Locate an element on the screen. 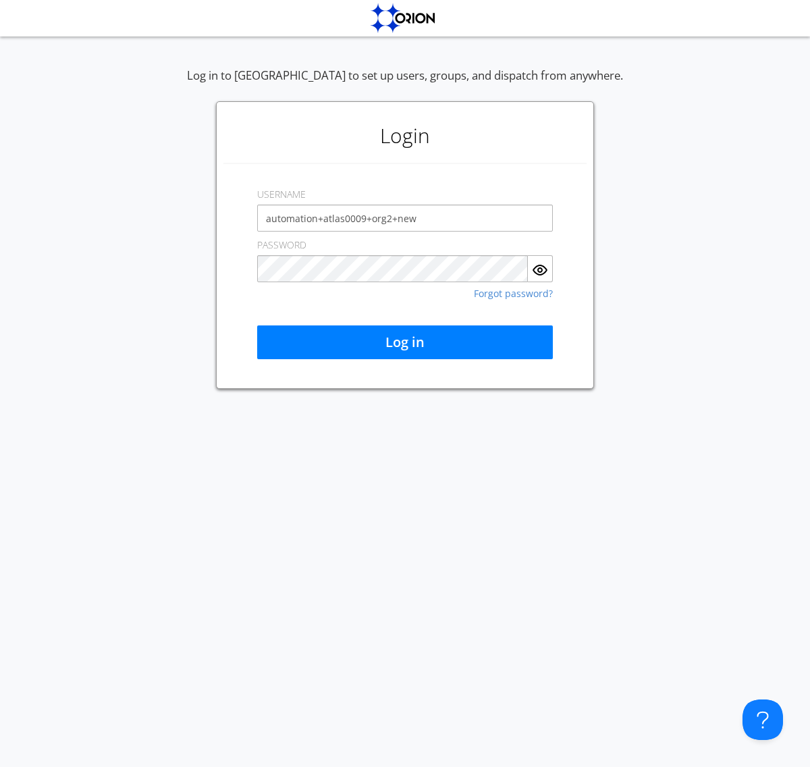  a: Forgot password? is located at coordinates (513, 294).